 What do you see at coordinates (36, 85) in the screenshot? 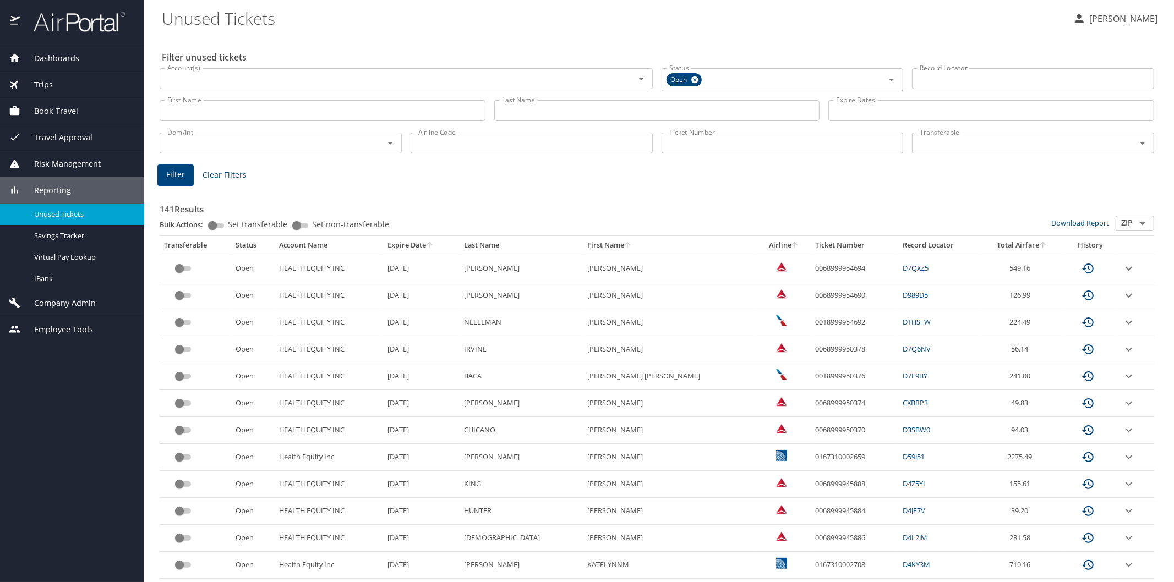
I see `span: Trips` at bounding box center [36, 85].